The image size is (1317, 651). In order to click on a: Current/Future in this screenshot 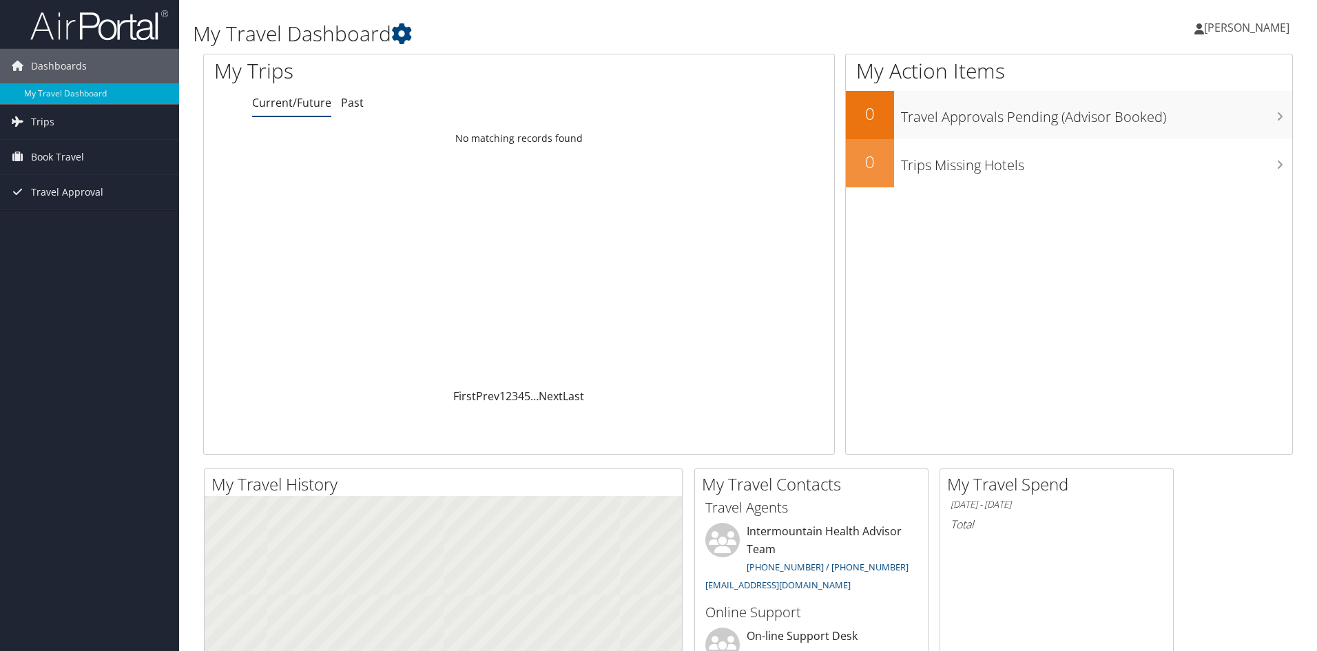, I will do `click(291, 103)`.